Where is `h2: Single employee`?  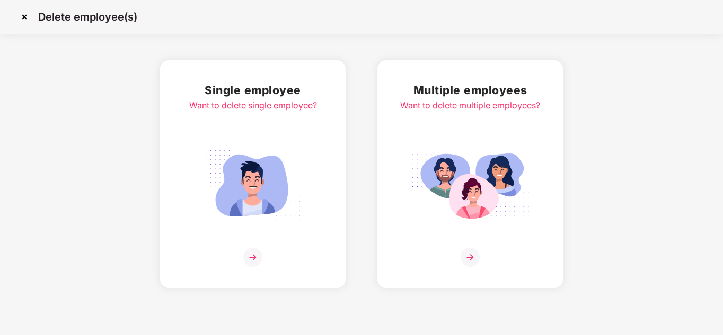
h2: Single employee is located at coordinates (253, 90).